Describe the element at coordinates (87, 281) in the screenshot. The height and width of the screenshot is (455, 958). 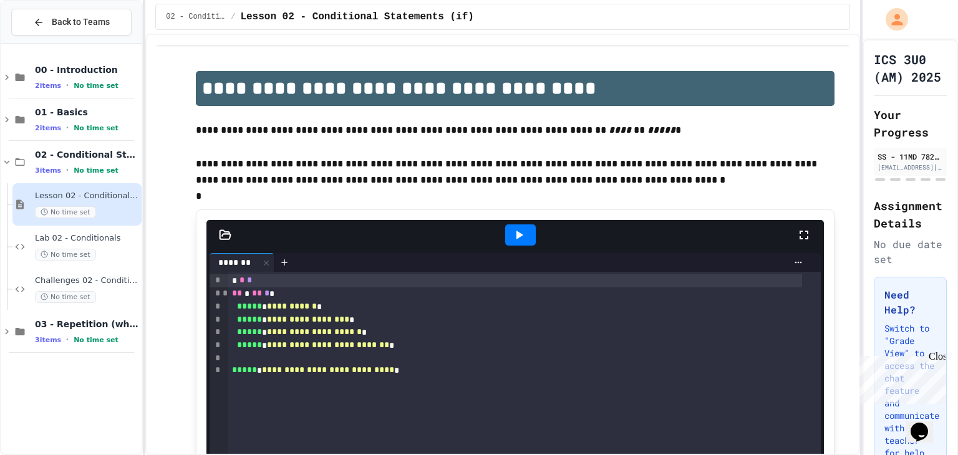
I see `span: Challenges 02 - Conditionals` at that location.